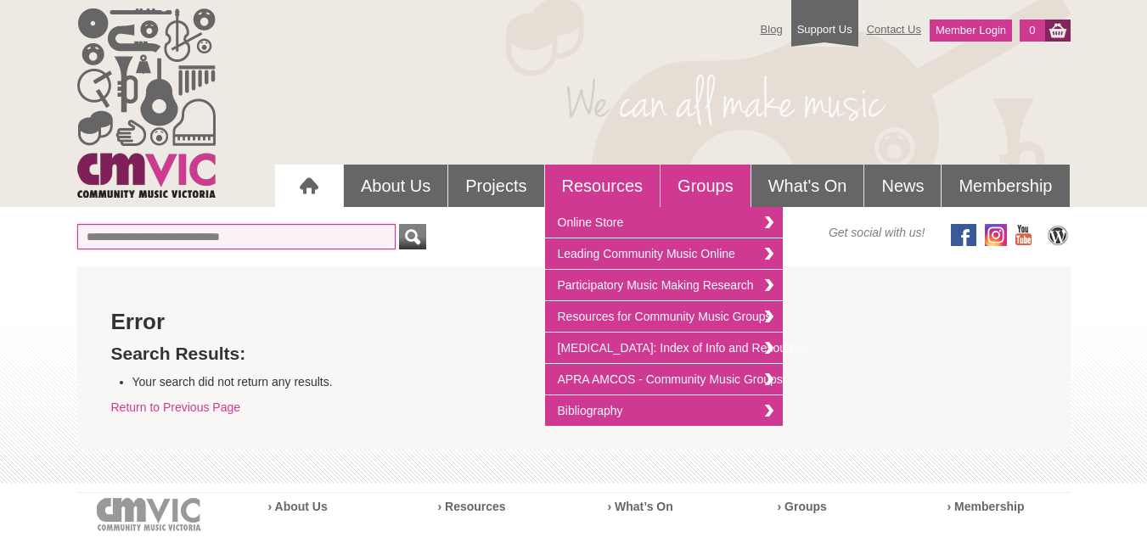  I want to click on a: Bibliography, so click(664, 411).